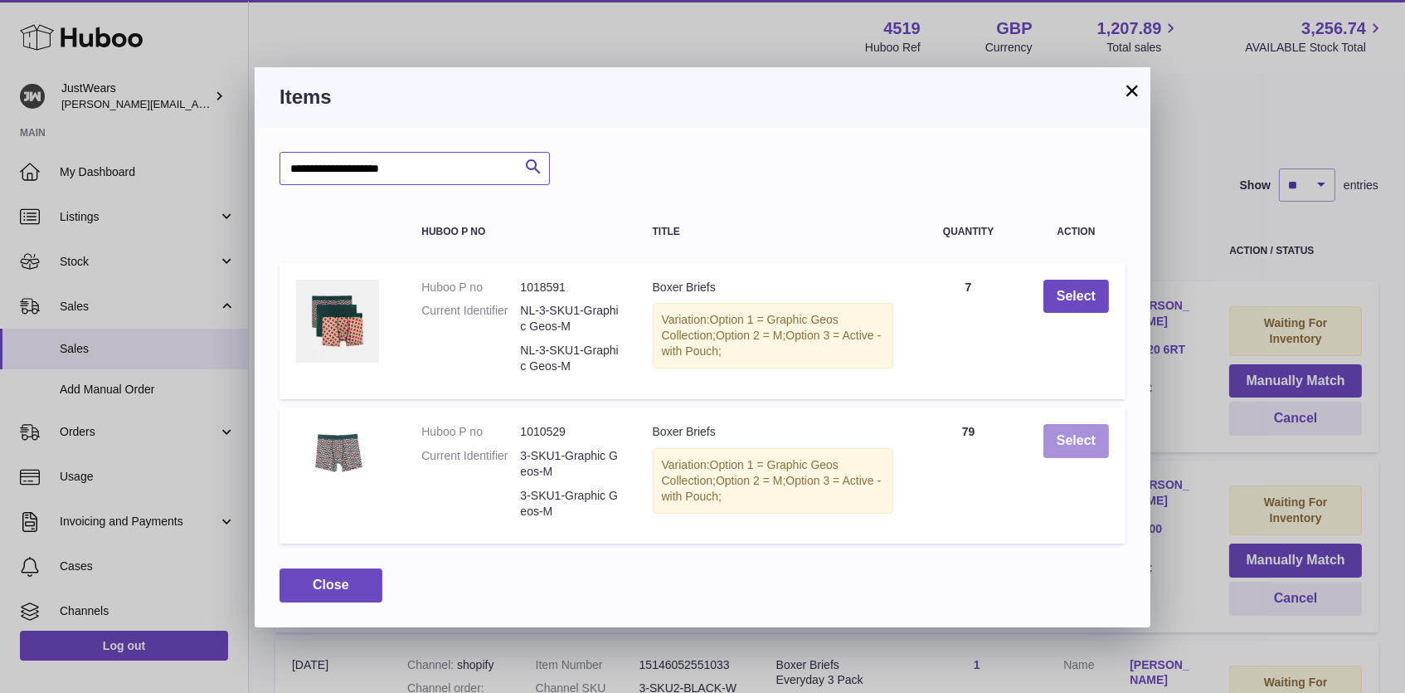 The width and height of the screenshot is (1405, 693). I want to click on td: 79, so click(968, 475).